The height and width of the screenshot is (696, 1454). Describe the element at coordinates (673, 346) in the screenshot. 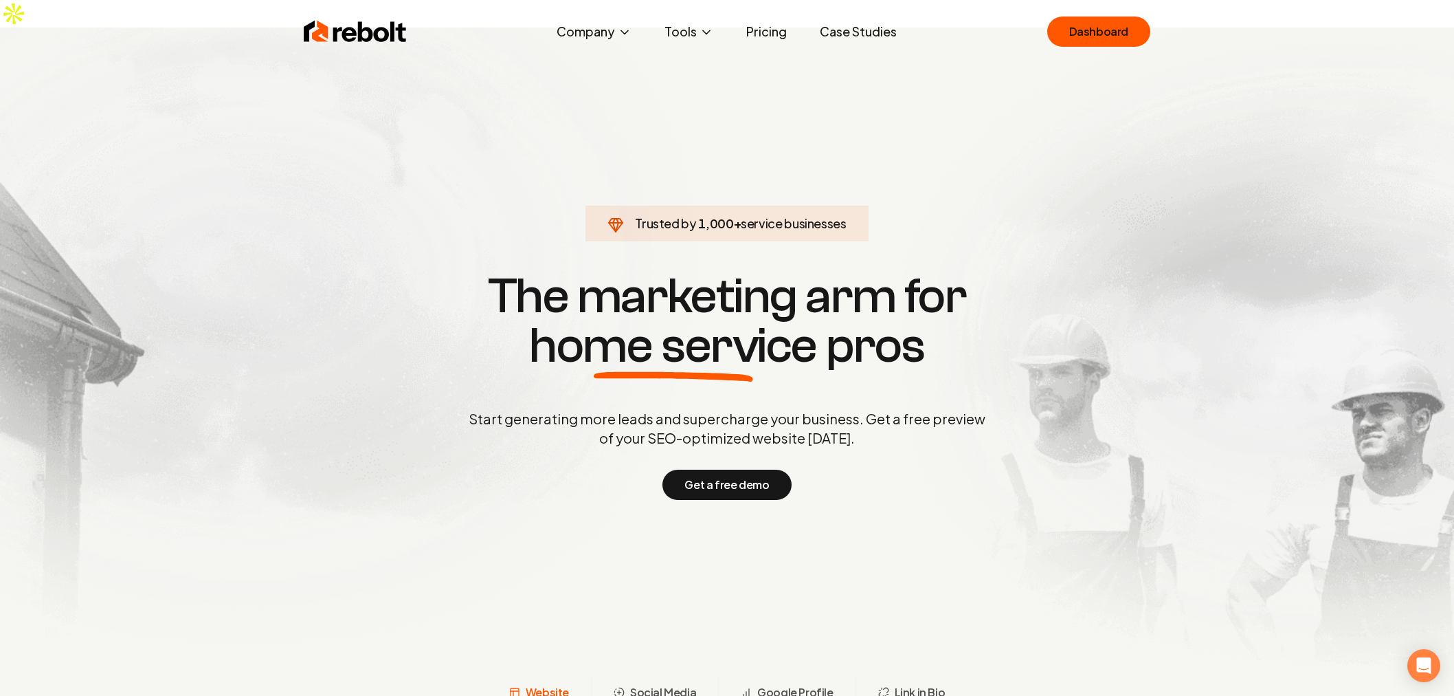

I see `span: home service` at that location.